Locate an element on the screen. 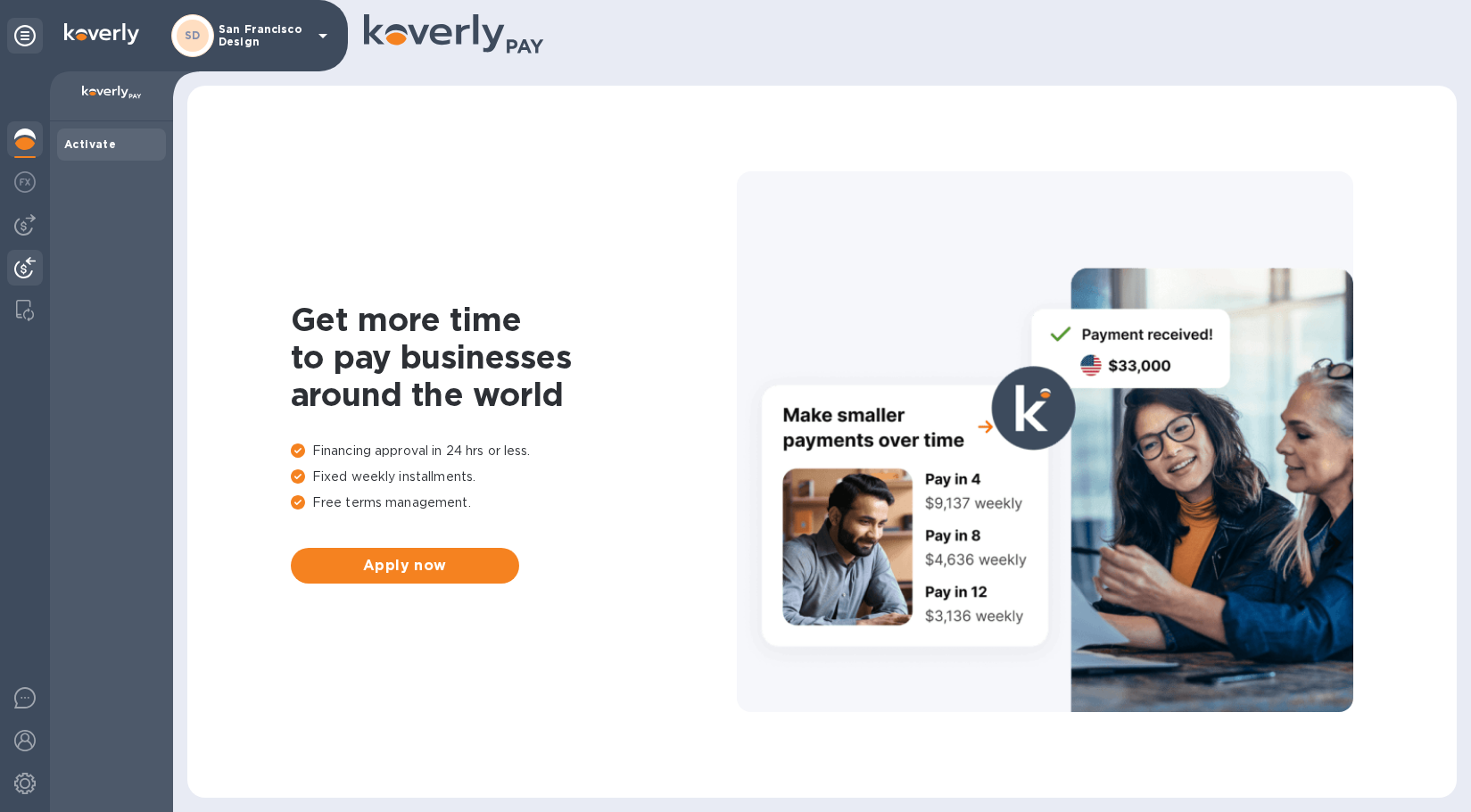  b: SD is located at coordinates (192, 34).